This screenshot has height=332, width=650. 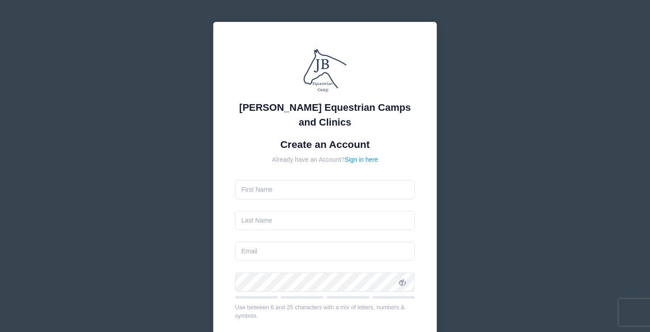 What do you see at coordinates (325, 251) in the screenshot?
I see `input: Email` at bounding box center [325, 251].